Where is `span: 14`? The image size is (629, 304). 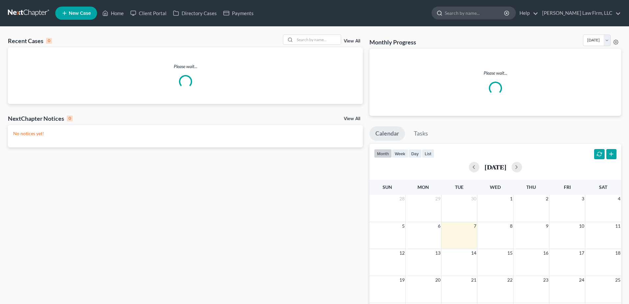 span: 14 is located at coordinates (474, 253).